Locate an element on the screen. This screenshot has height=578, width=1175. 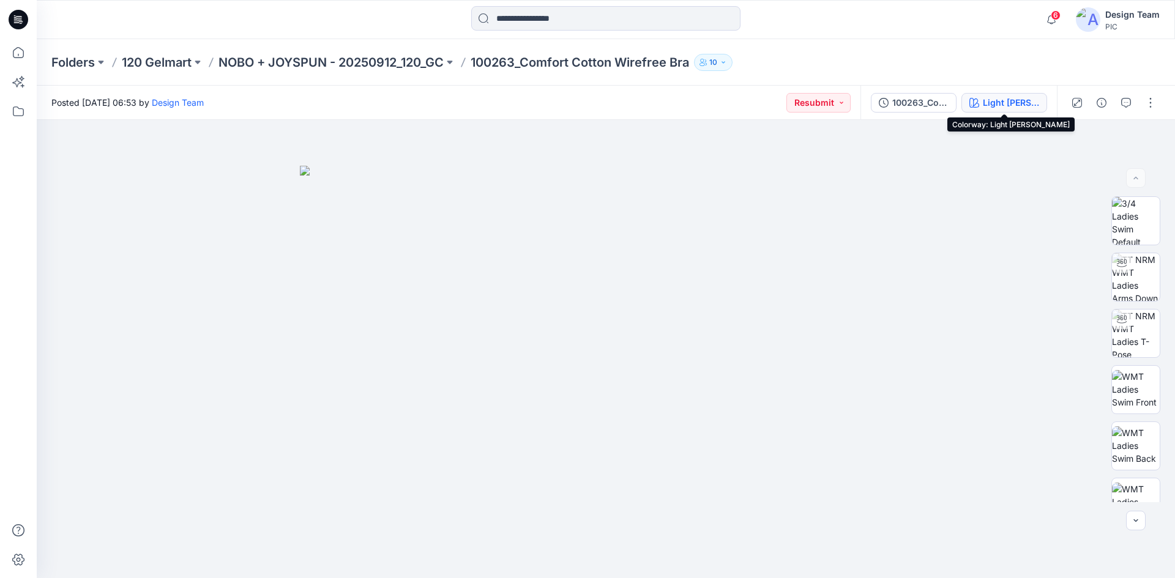
p: 100263_Comfort Cotton Wirefree Bra is located at coordinates (580, 62).